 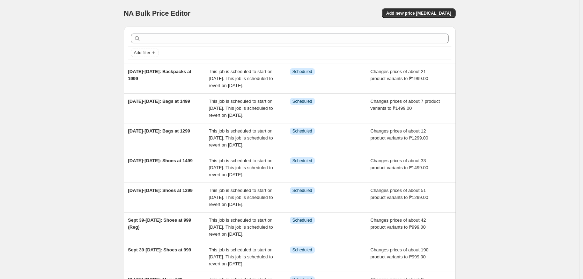 I want to click on span: Changes prices of about 33 product variants to ₱1499.00, so click(x=400, y=164).